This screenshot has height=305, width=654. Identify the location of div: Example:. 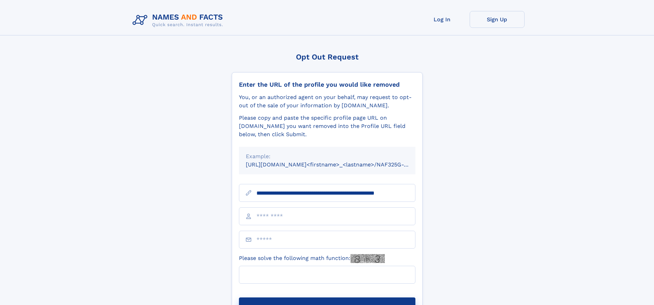
(327, 156).